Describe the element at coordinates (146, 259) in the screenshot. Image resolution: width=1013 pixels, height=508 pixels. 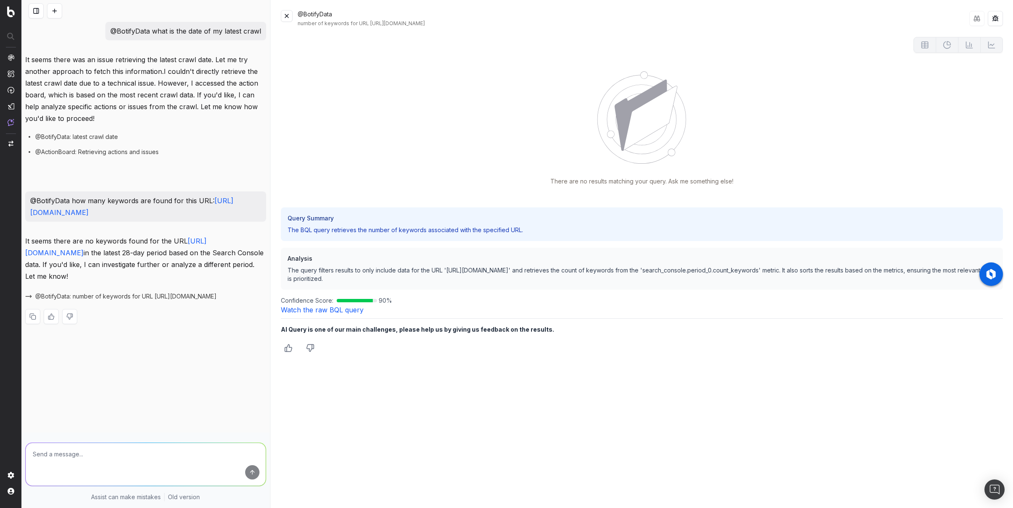
I see `p: It seems there are no keywords found for the URL in the latest 28-day period based on the Search ...` at that location.